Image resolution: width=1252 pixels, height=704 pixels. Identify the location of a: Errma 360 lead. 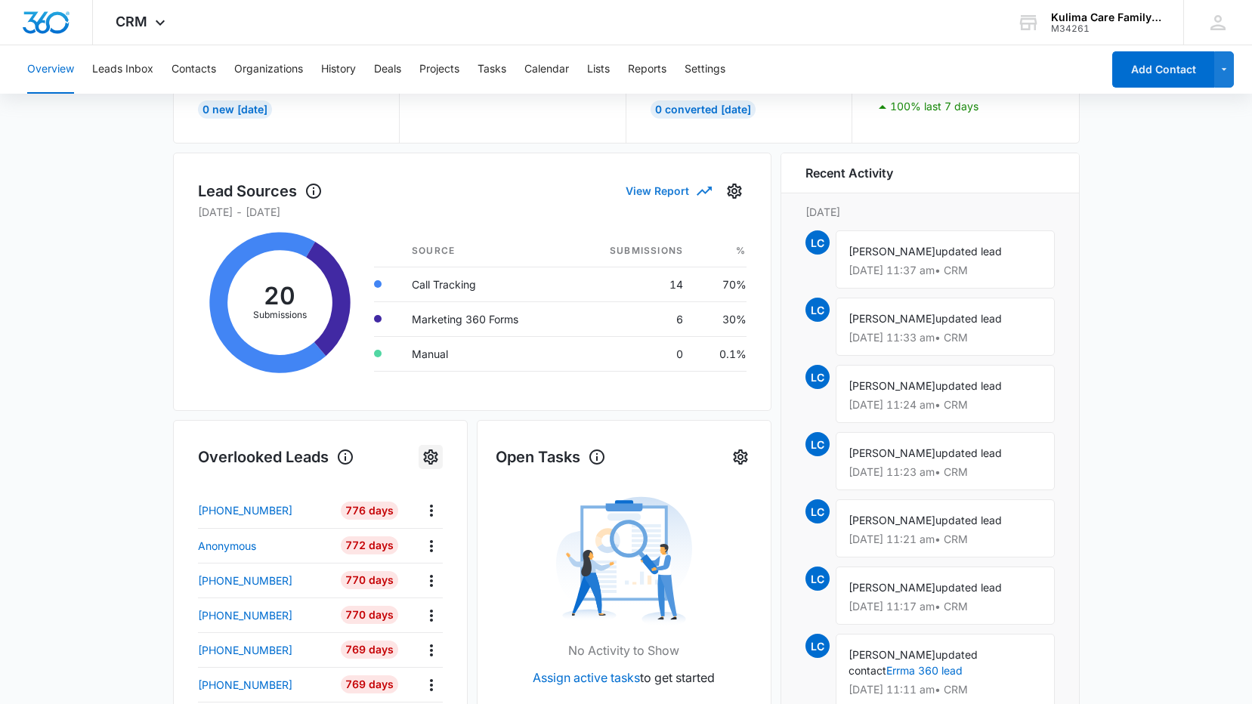
(924, 670).